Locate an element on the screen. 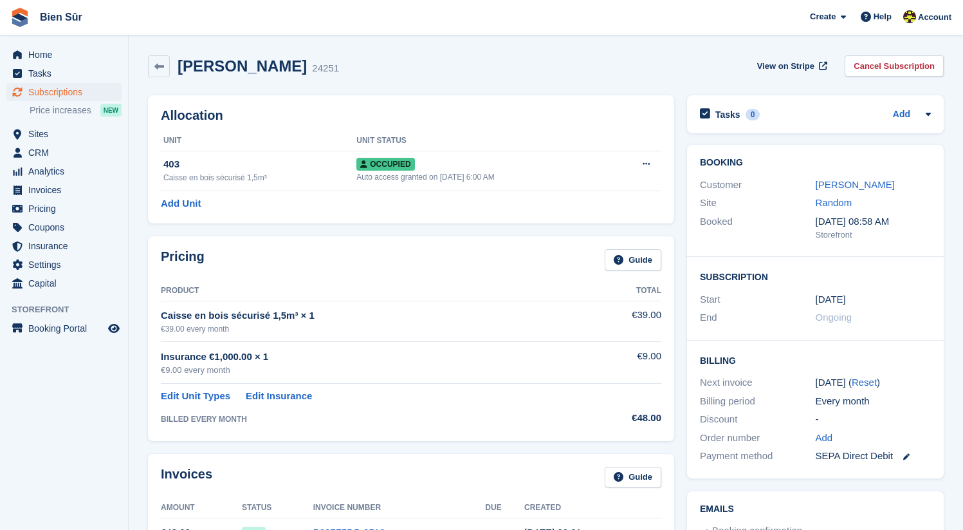 The height and width of the screenshot is (530, 963). span: Sites is located at coordinates (67, 134).